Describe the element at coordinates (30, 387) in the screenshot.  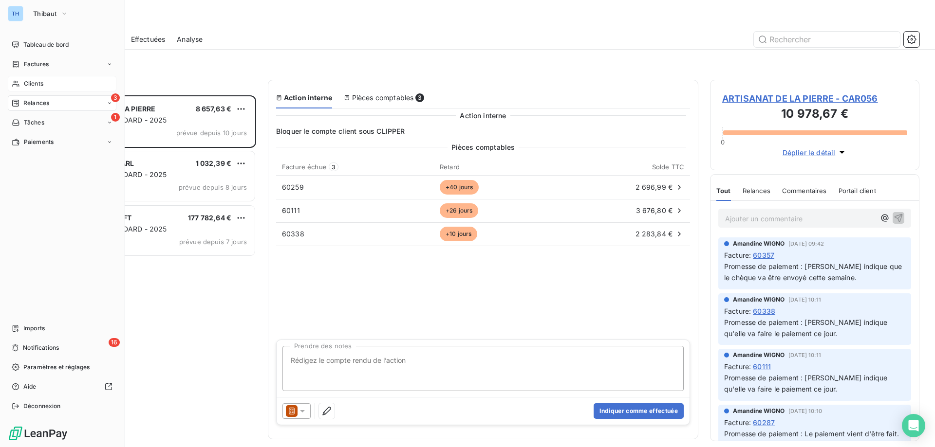
I see `span: Aide` at that location.